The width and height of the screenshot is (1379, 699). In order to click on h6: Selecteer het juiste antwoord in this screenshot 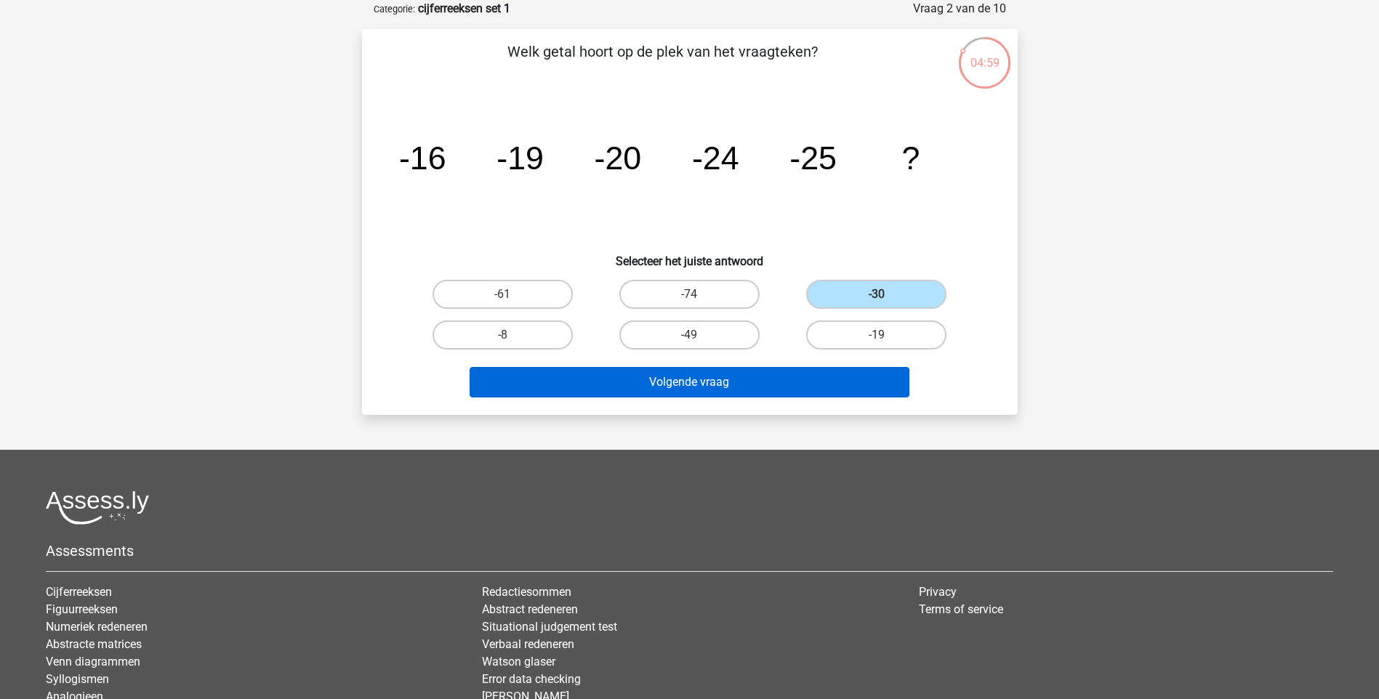, I will do `click(690, 255)`.